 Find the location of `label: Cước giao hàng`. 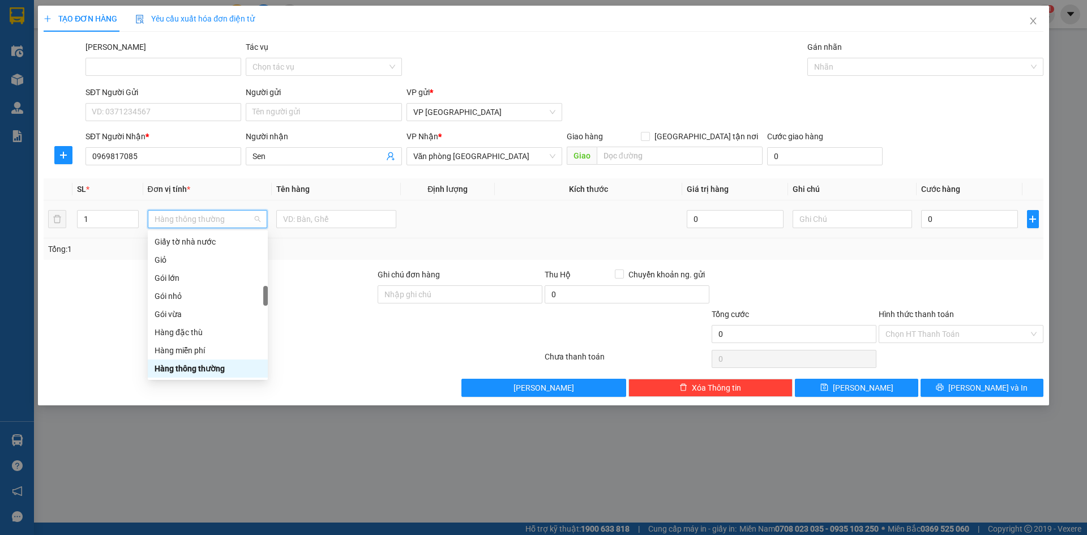

label: Cước giao hàng is located at coordinates (795, 136).